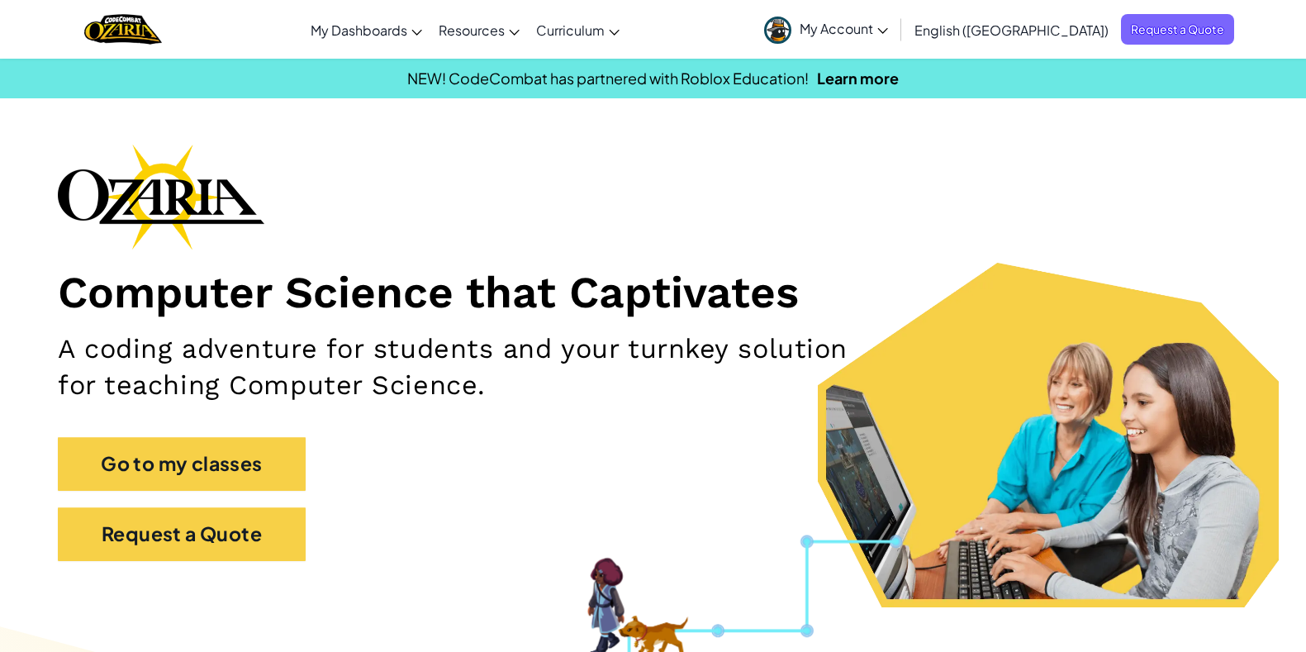  What do you see at coordinates (472, 30) in the screenshot?
I see `span: Resources` at bounding box center [472, 30].